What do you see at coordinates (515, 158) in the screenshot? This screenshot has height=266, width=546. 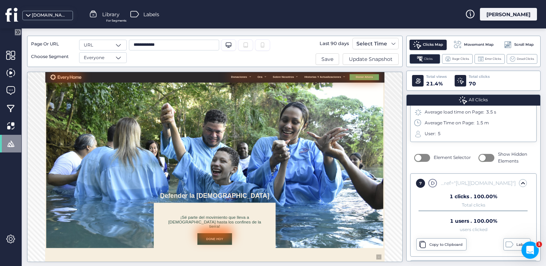 I see `span: Show Hidden Elements` at bounding box center [515, 158].